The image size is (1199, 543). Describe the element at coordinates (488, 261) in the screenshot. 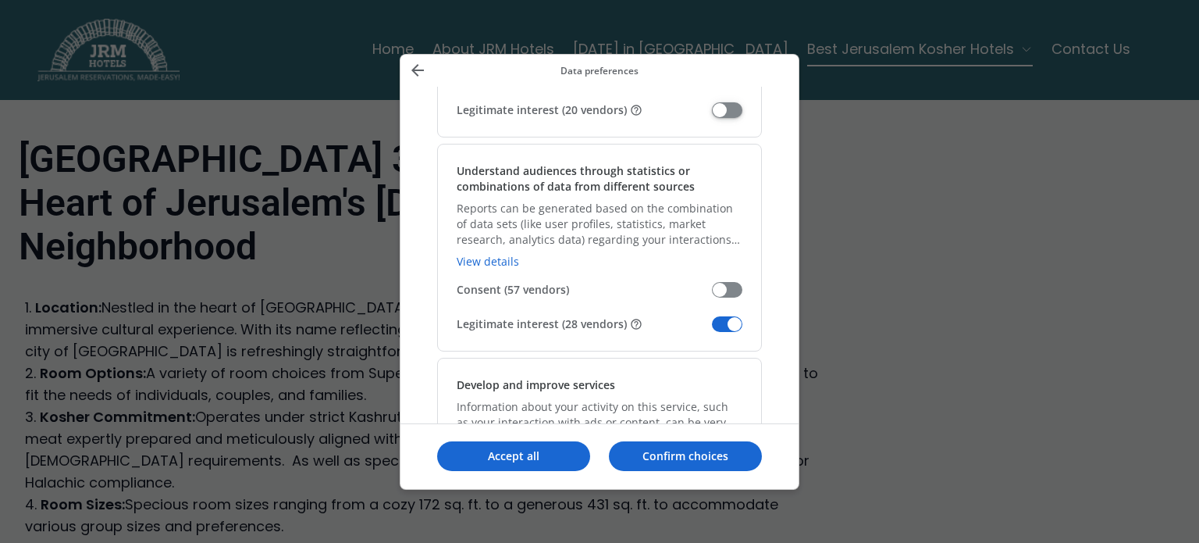

I see `a: View details, Understand audiences through statistics or combinations of data from different sources` at that location.